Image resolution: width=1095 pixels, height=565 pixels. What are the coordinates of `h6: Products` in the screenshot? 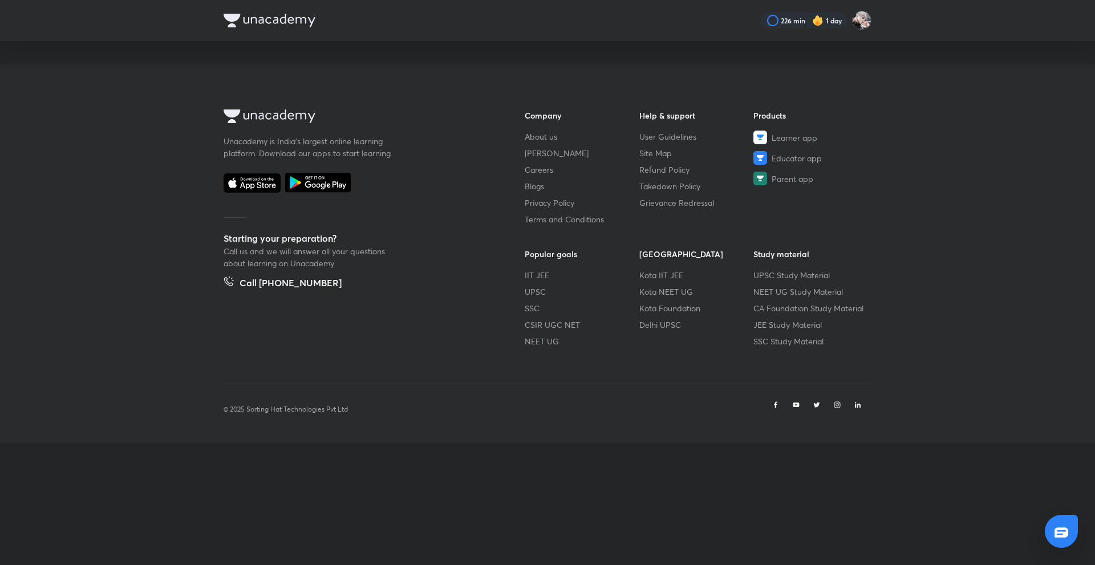 It's located at (810, 115).